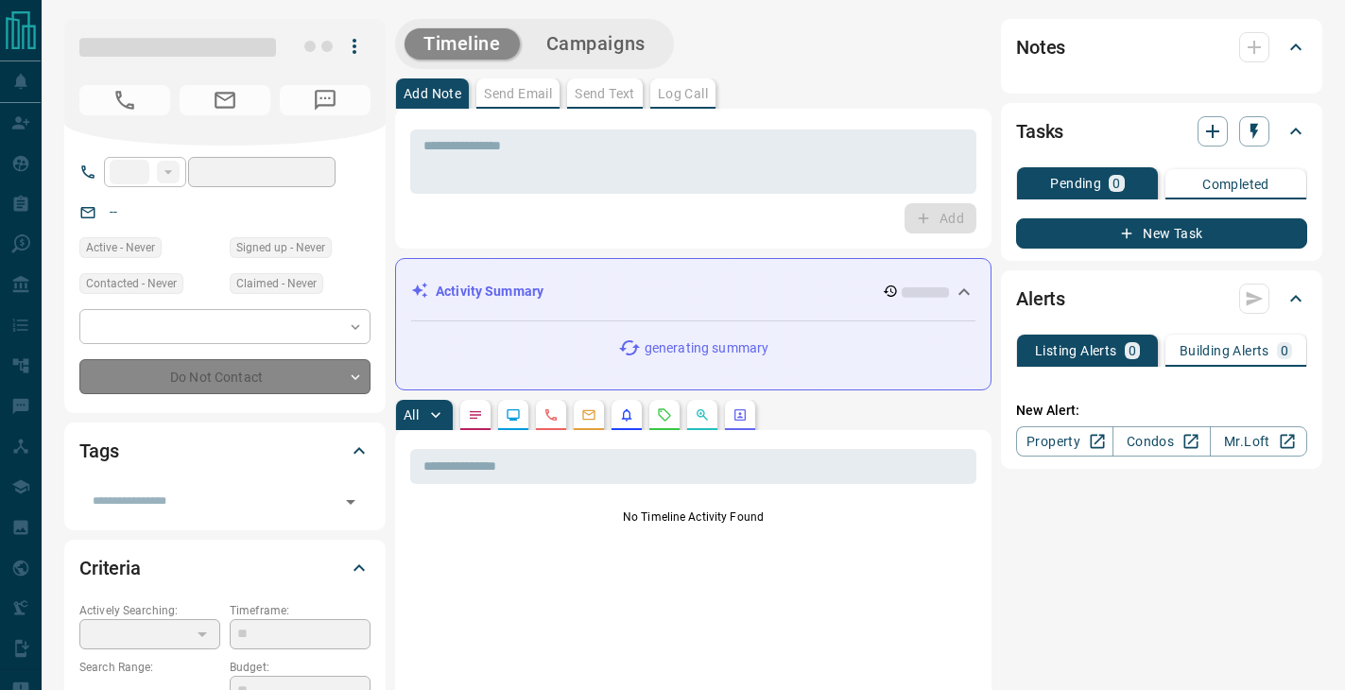 The height and width of the screenshot is (690, 1345). What do you see at coordinates (1039, 131) in the screenshot?
I see `h2: Tasks` at bounding box center [1039, 131].